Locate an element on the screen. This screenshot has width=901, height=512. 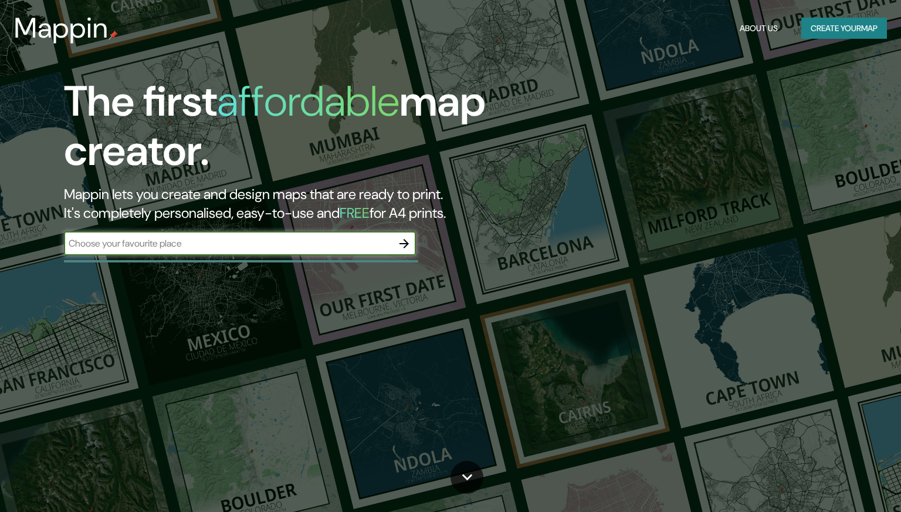
h3: Mappin is located at coordinates (61, 28).